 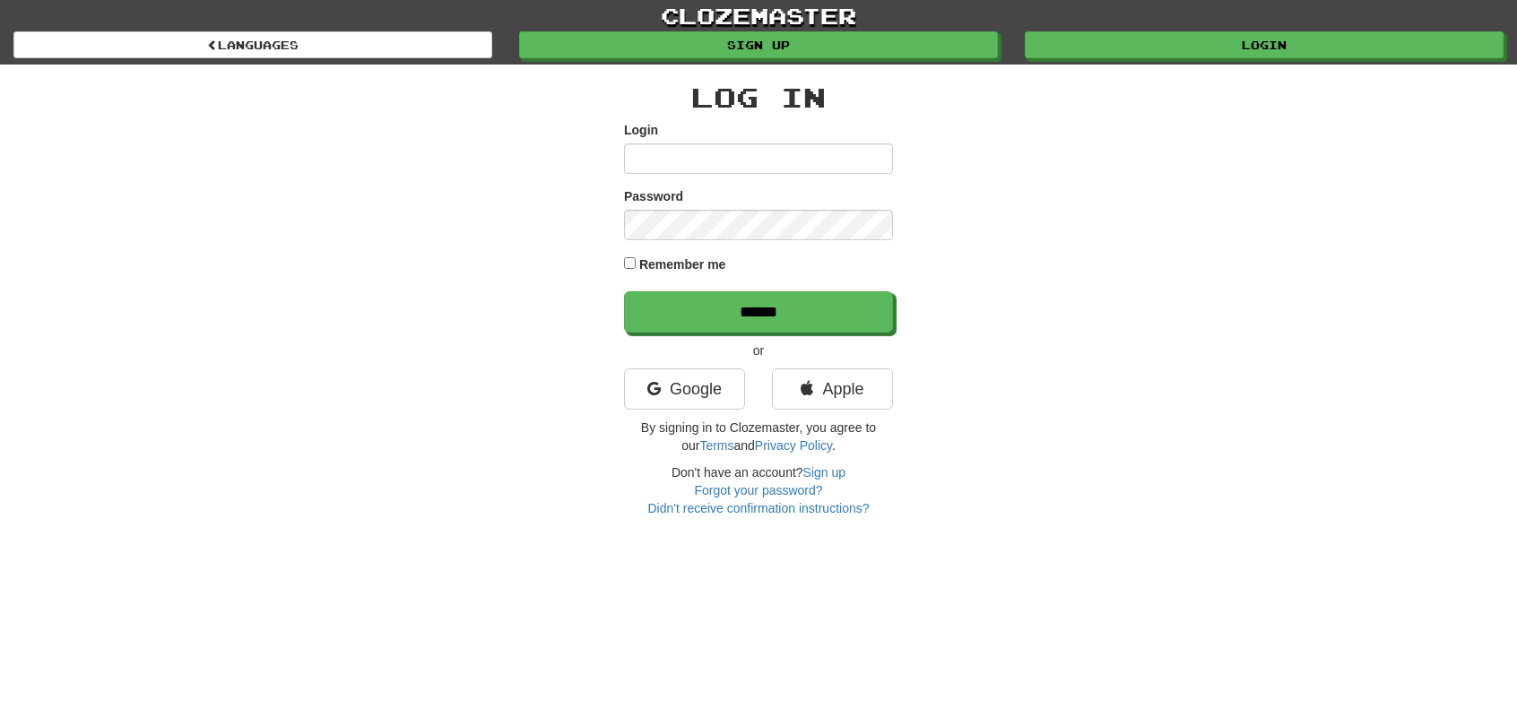 What do you see at coordinates (716, 445) in the screenshot?
I see `a: Terms` at bounding box center [716, 445].